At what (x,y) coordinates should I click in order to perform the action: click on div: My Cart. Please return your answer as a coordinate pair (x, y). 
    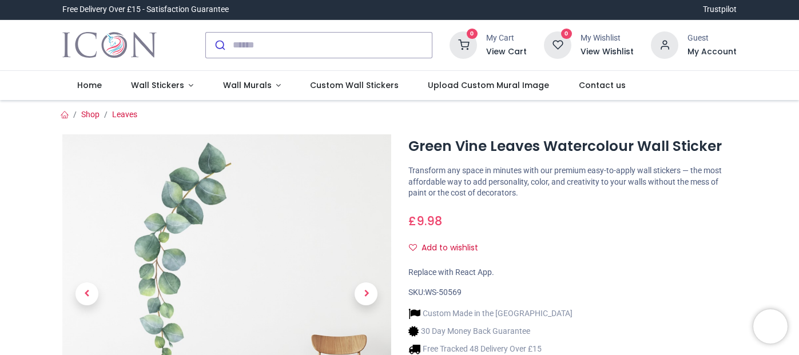
    Looking at the image, I should click on (506, 38).